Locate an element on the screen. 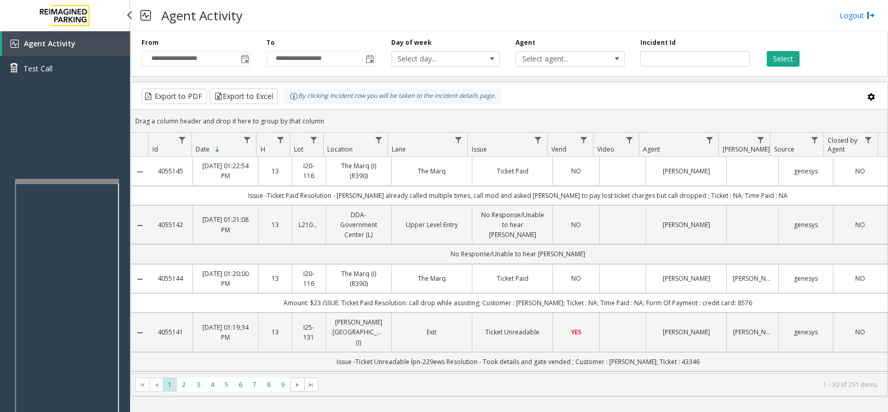  span: YES is located at coordinates (576, 331).